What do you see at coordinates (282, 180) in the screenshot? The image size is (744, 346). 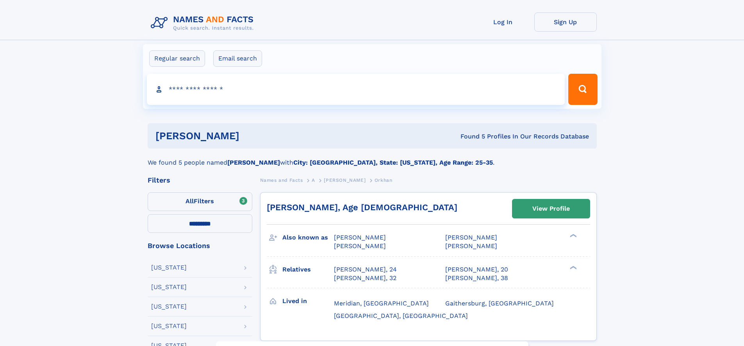 I see `a: Names and Facts` at bounding box center [282, 180].